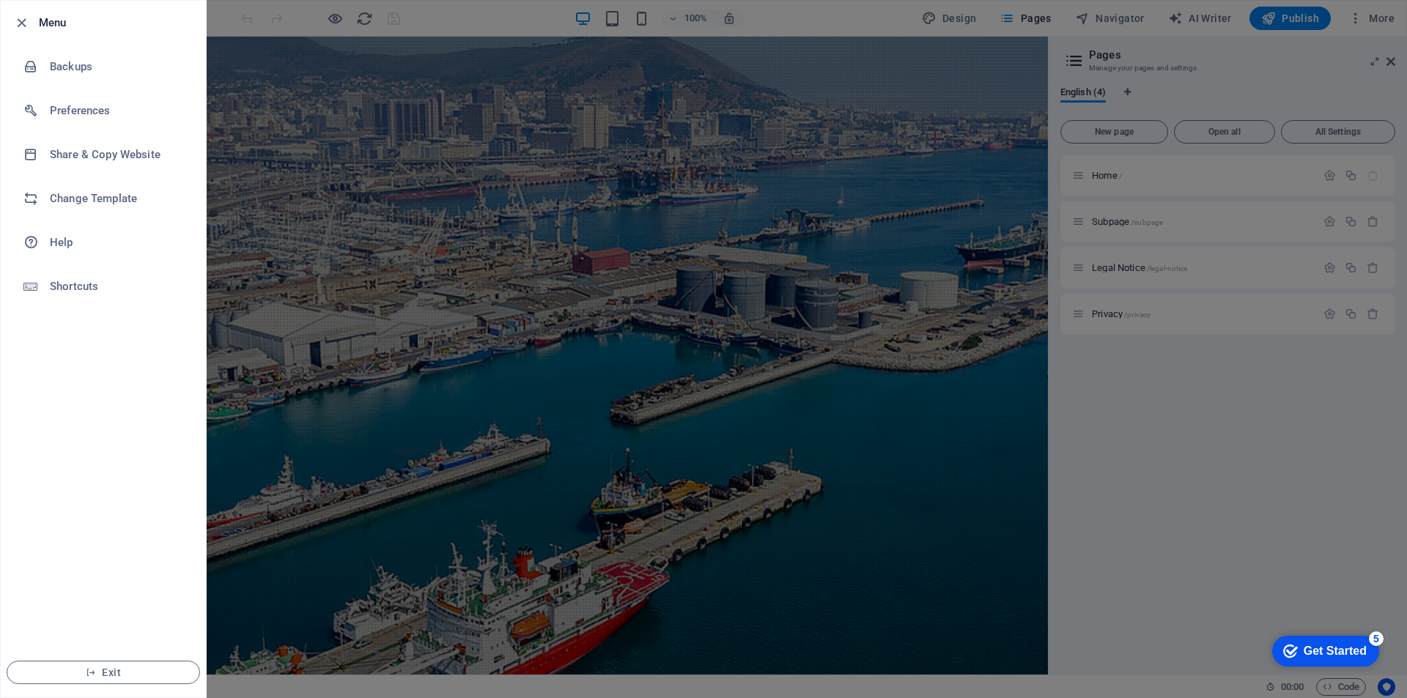 The image size is (1407, 698). I want to click on h6: Shortcuts, so click(117, 287).